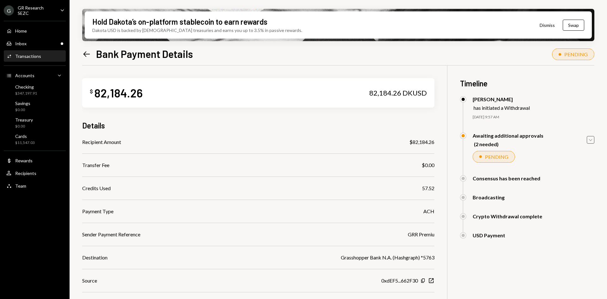  I want to click on div: Consensus has been reached, so click(506, 178).